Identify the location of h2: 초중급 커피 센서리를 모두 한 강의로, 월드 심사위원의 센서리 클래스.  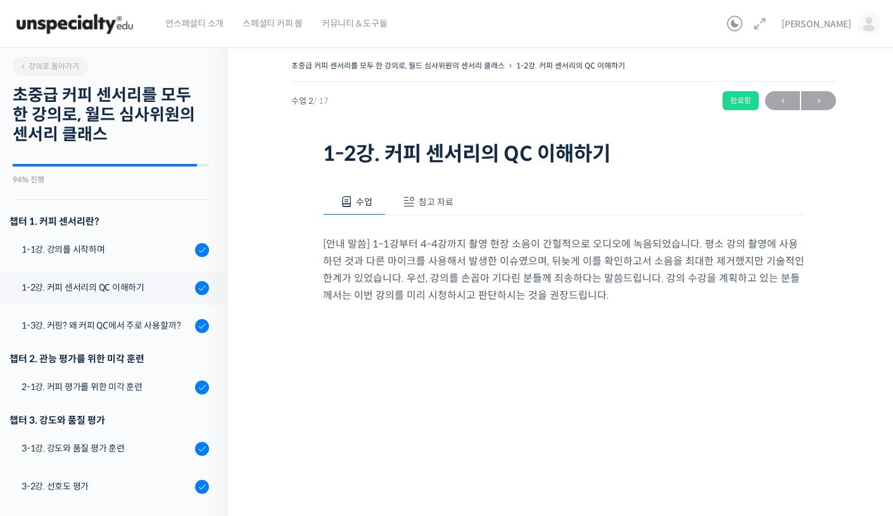
(111, 115).